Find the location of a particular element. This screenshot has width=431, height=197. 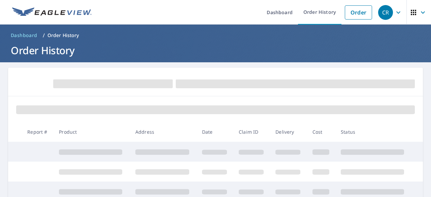

th: Delivery is located at coordinates (288, 132).